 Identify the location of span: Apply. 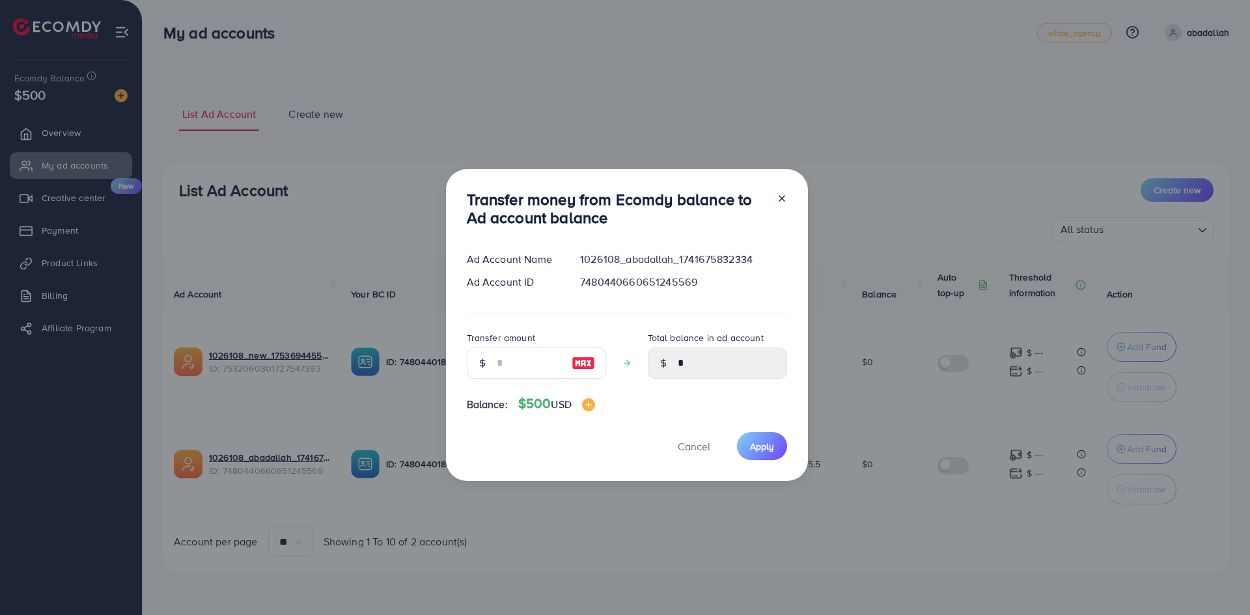
(762, 447).